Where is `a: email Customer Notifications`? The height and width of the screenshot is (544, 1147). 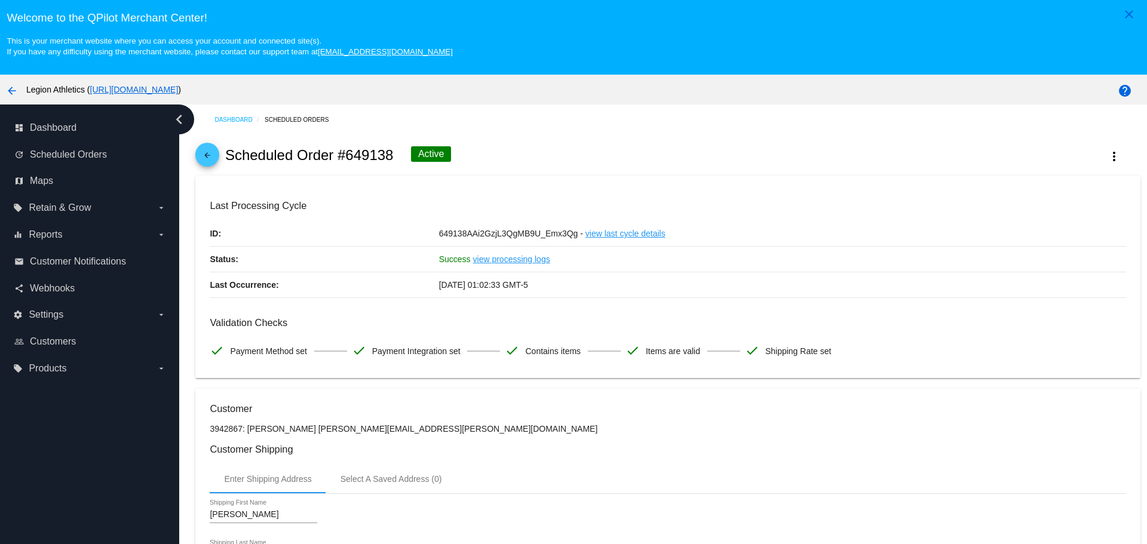
a: email Customer Notifications is located at coordinates (90, 262).